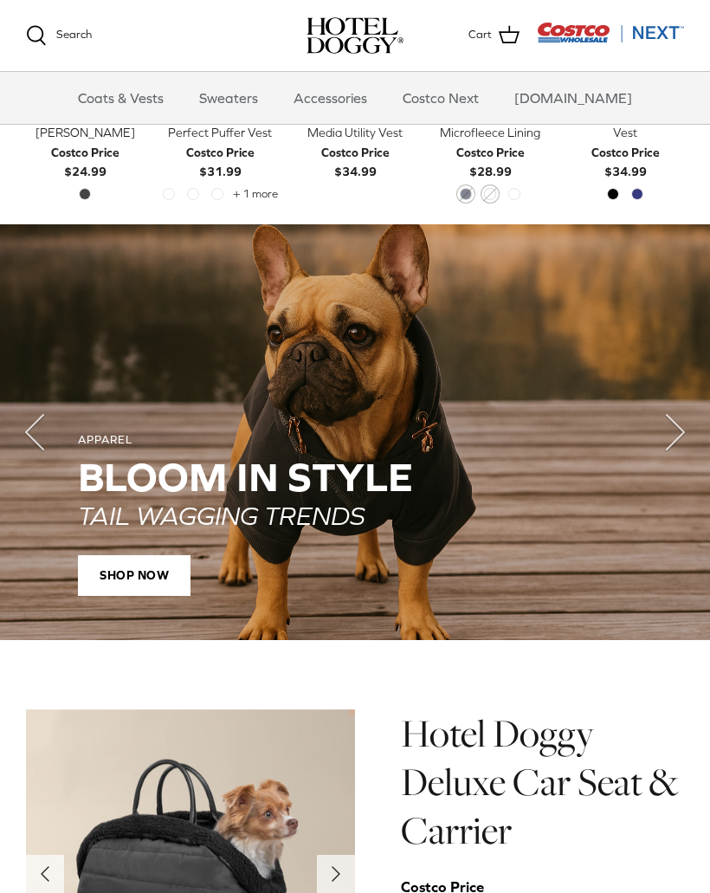 The height and width of the screenshot is (893, 710). What do you see at coordinates (355, 477) in the screenshot?
I see `h2: Bloom in Style` at bounding box center [355, 477].